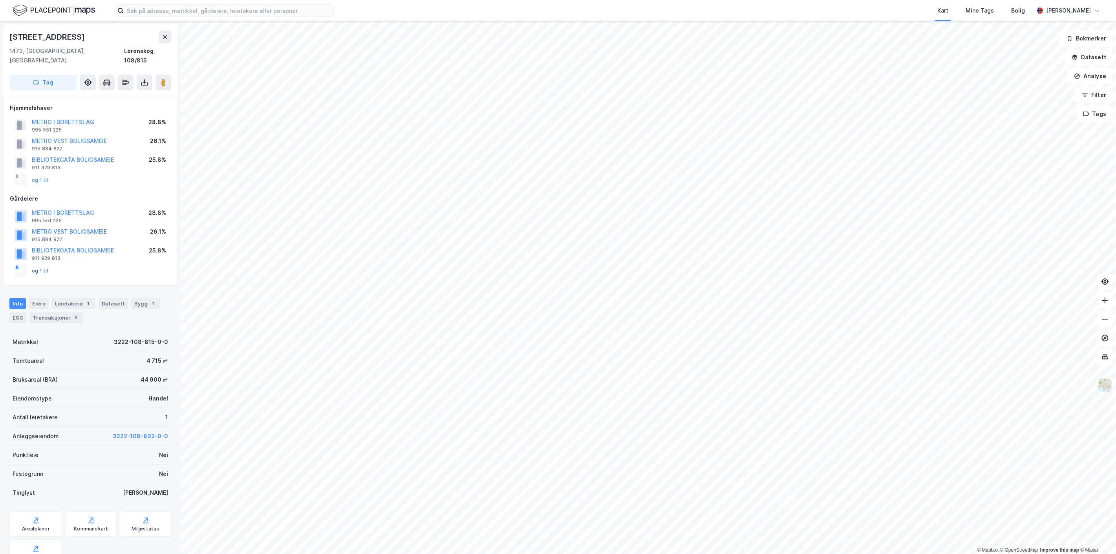  I want to click on div: Punktleie, so click(26, 455).